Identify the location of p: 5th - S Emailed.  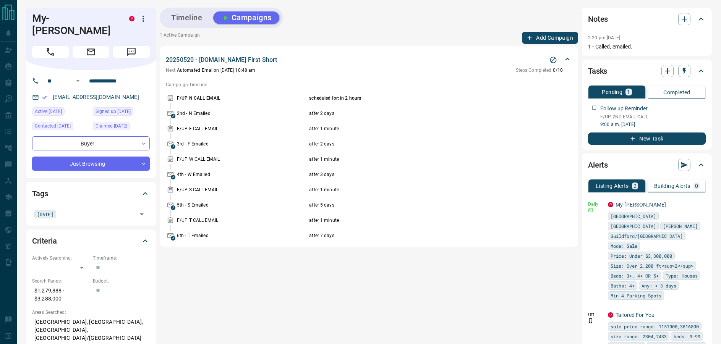
(242, 205).